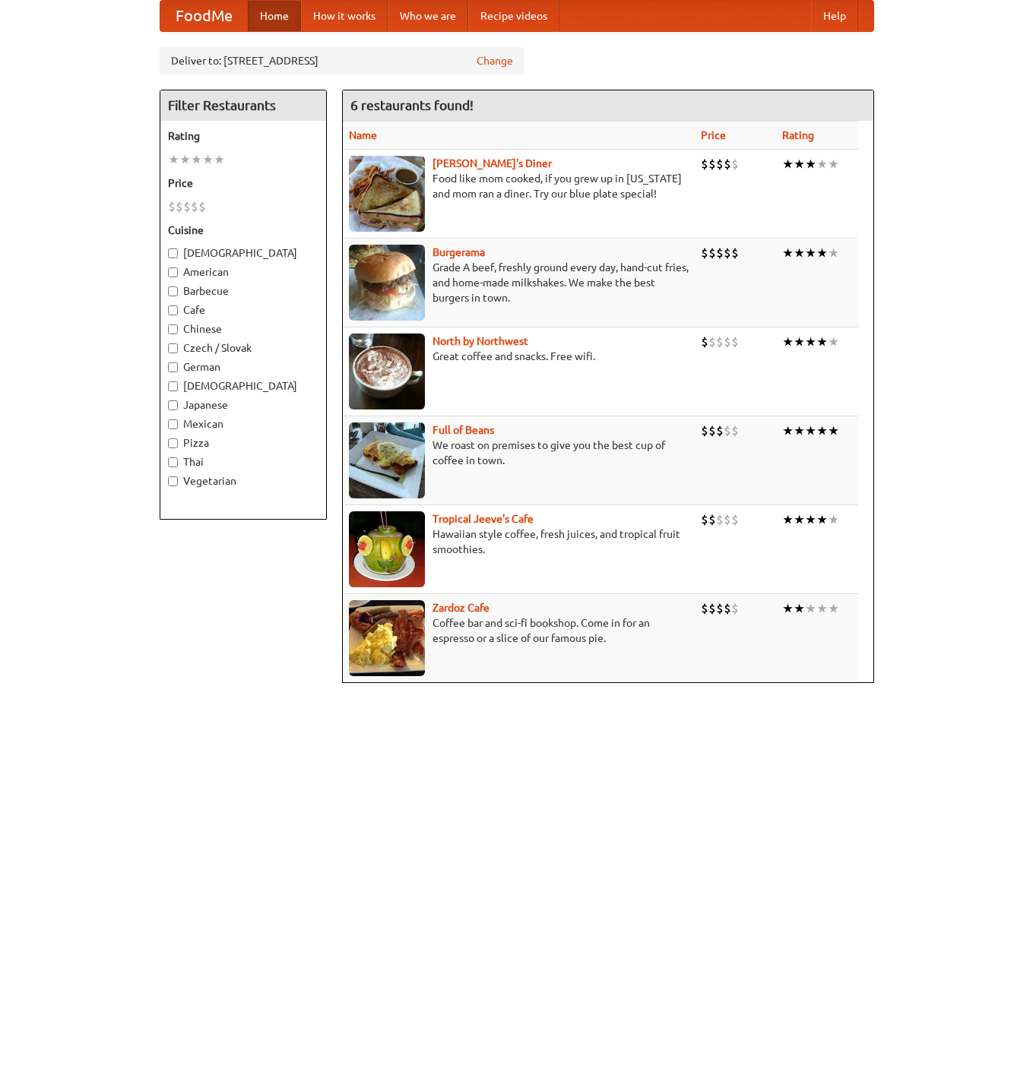 The width and height of the screenshot is (1033, 1075). Describe the element at coordinates (173, 481) in the screenshot. I see `input: Vegetarian` at that location.